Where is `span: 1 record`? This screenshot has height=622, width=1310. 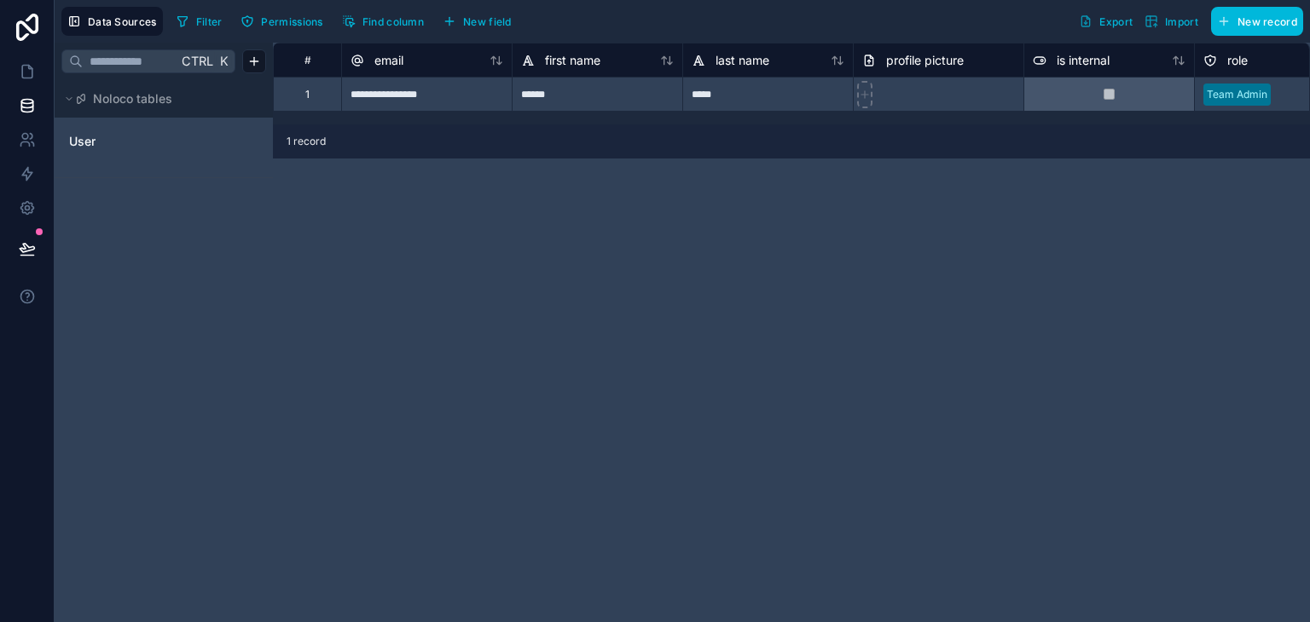 span: 1 record is located at coordinates (306, 142).